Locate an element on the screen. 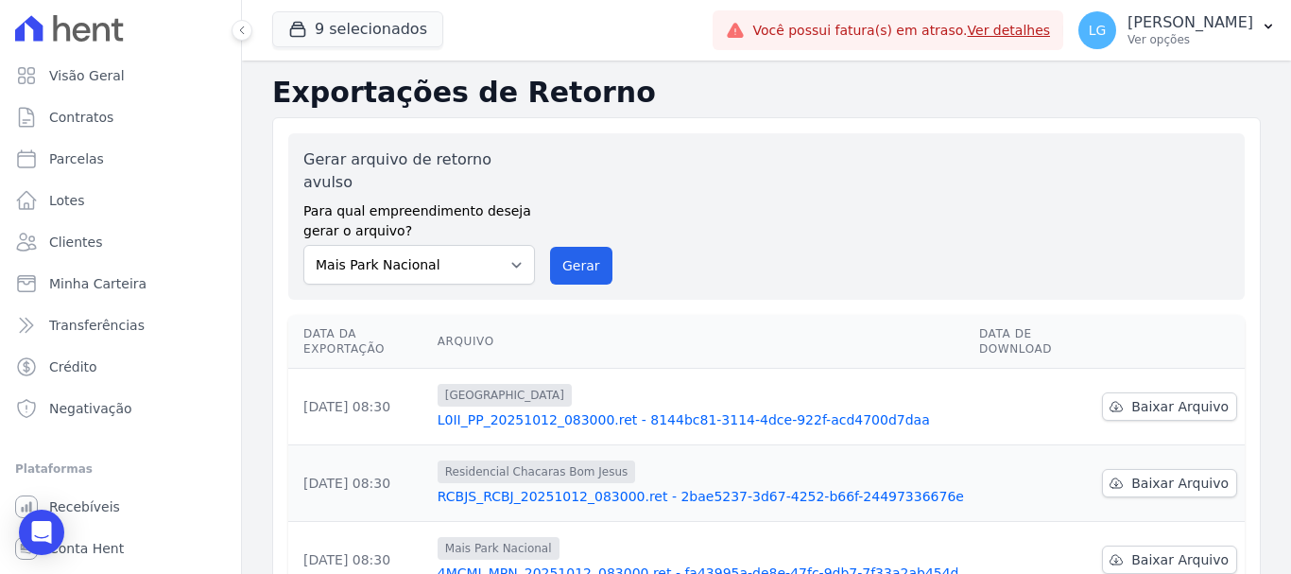  span: Residencial Chacaras Bom Jesus is located at coordinates (537, 472).